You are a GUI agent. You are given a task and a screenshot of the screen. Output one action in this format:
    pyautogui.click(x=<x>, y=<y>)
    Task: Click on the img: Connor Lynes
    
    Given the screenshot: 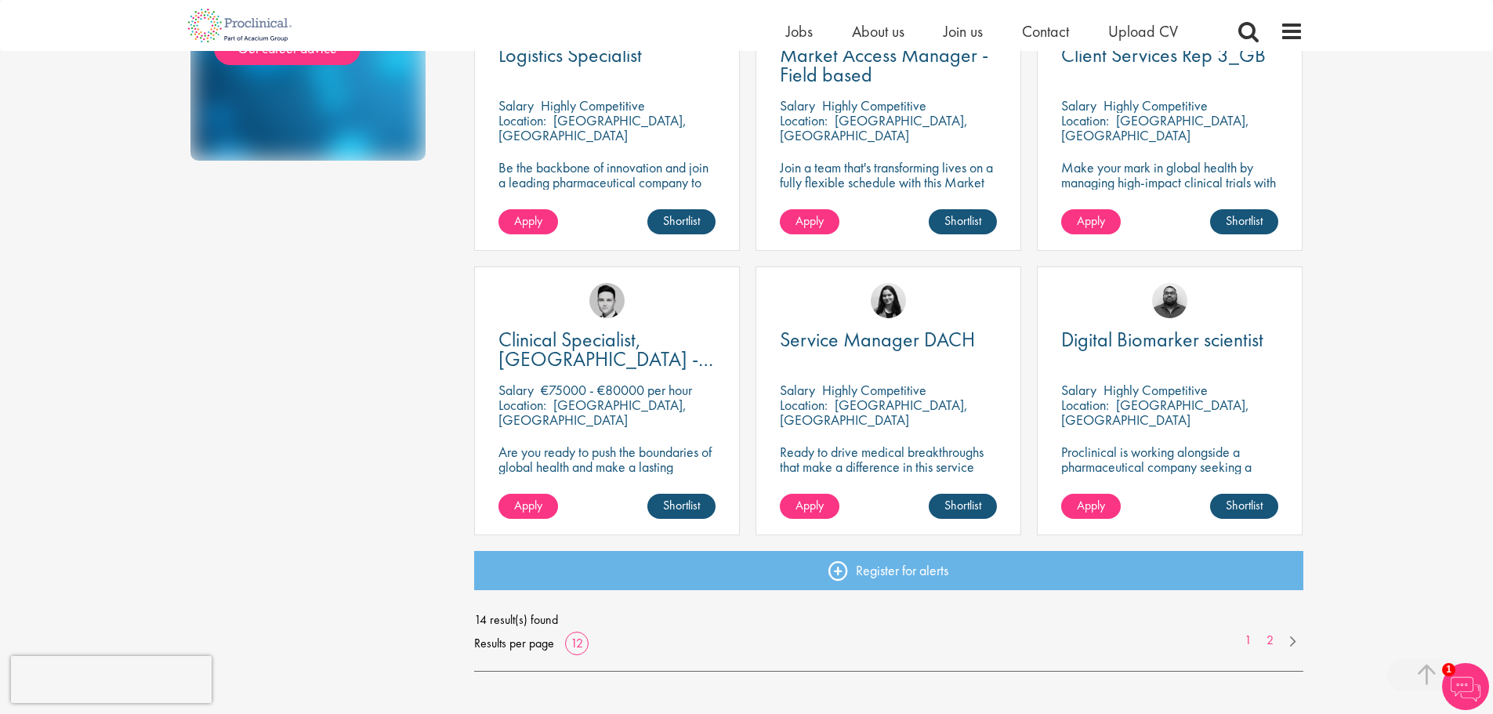 What is the action you would take?
    pyautogui.click(x=607, y=300)
    